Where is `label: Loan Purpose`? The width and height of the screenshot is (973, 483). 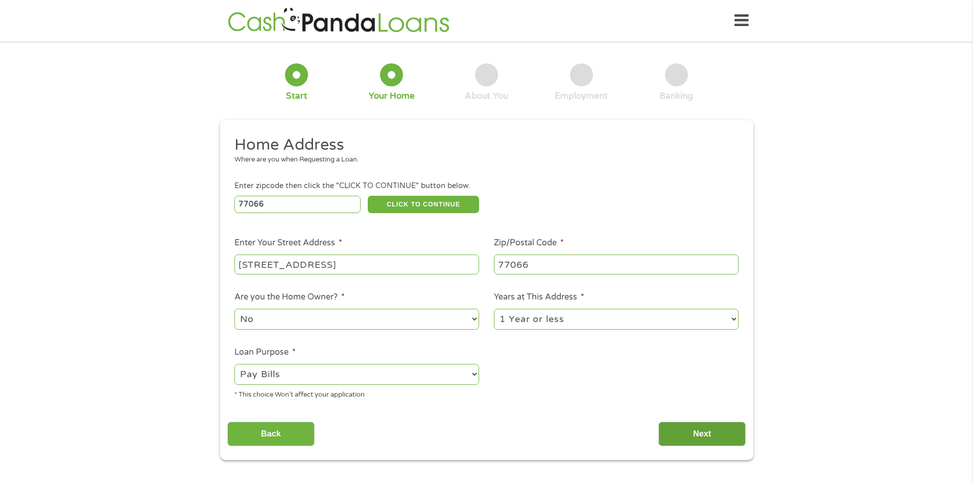
label: Loan Purpose is located at coordinates (265, 352).